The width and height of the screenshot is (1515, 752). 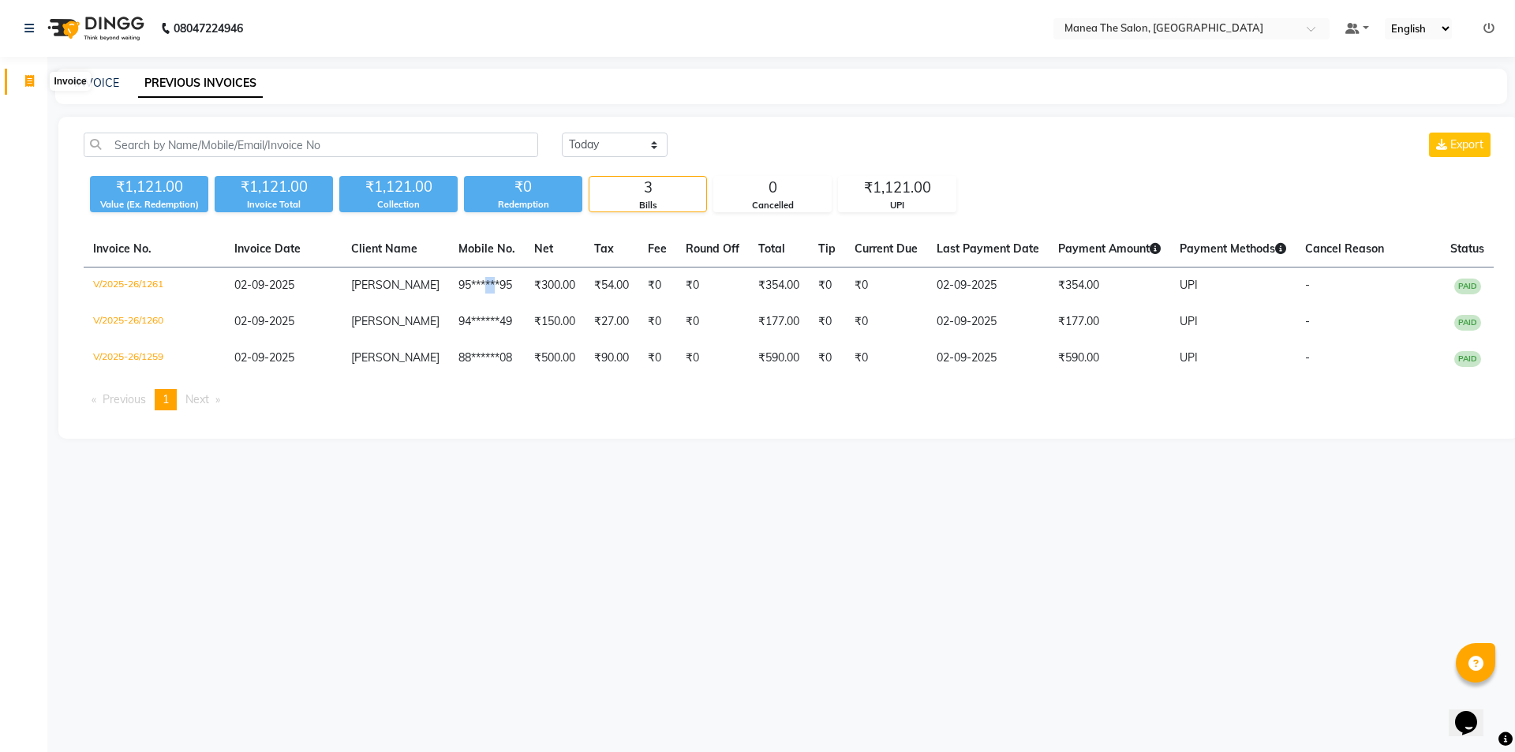 I want to click on td: ₹27.00, so click(x=611, y=322).